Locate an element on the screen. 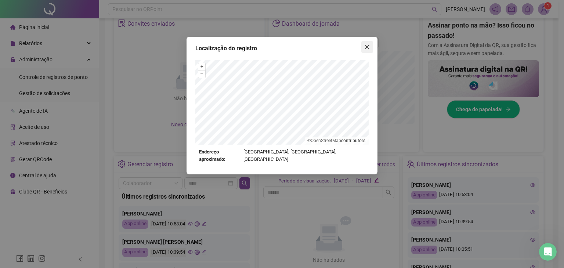 This screenshot has height=268, width=564. li: © contributors. is located at coordinates (337, 141).